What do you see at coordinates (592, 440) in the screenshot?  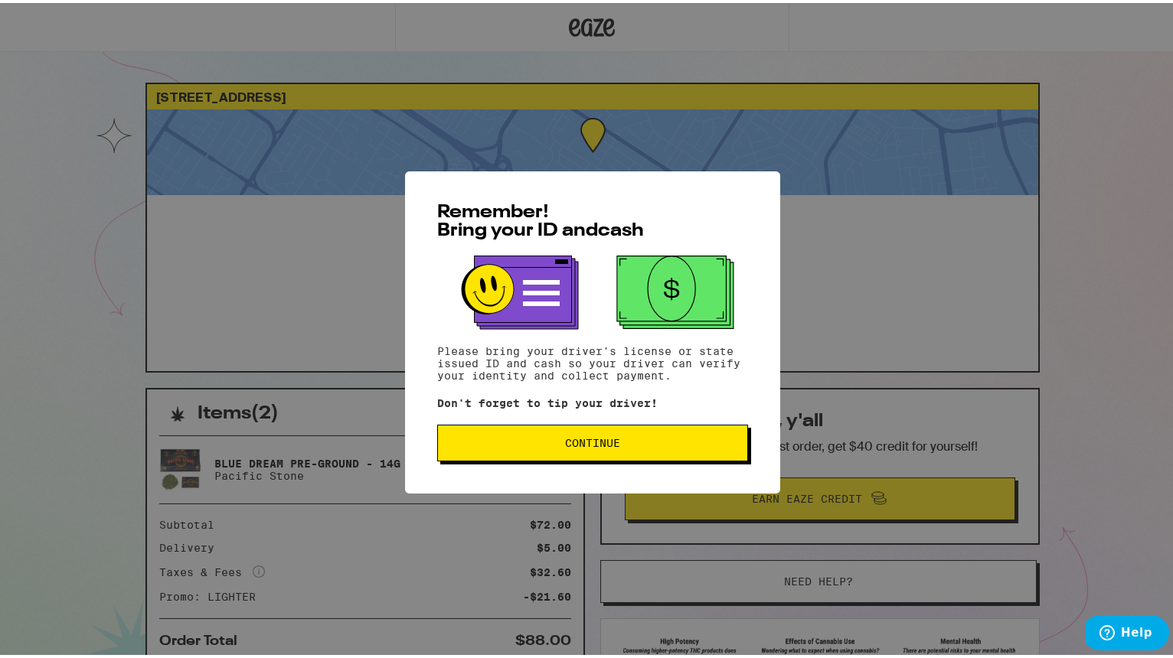 I see `span: Continue` at bounding box center [592, 440].